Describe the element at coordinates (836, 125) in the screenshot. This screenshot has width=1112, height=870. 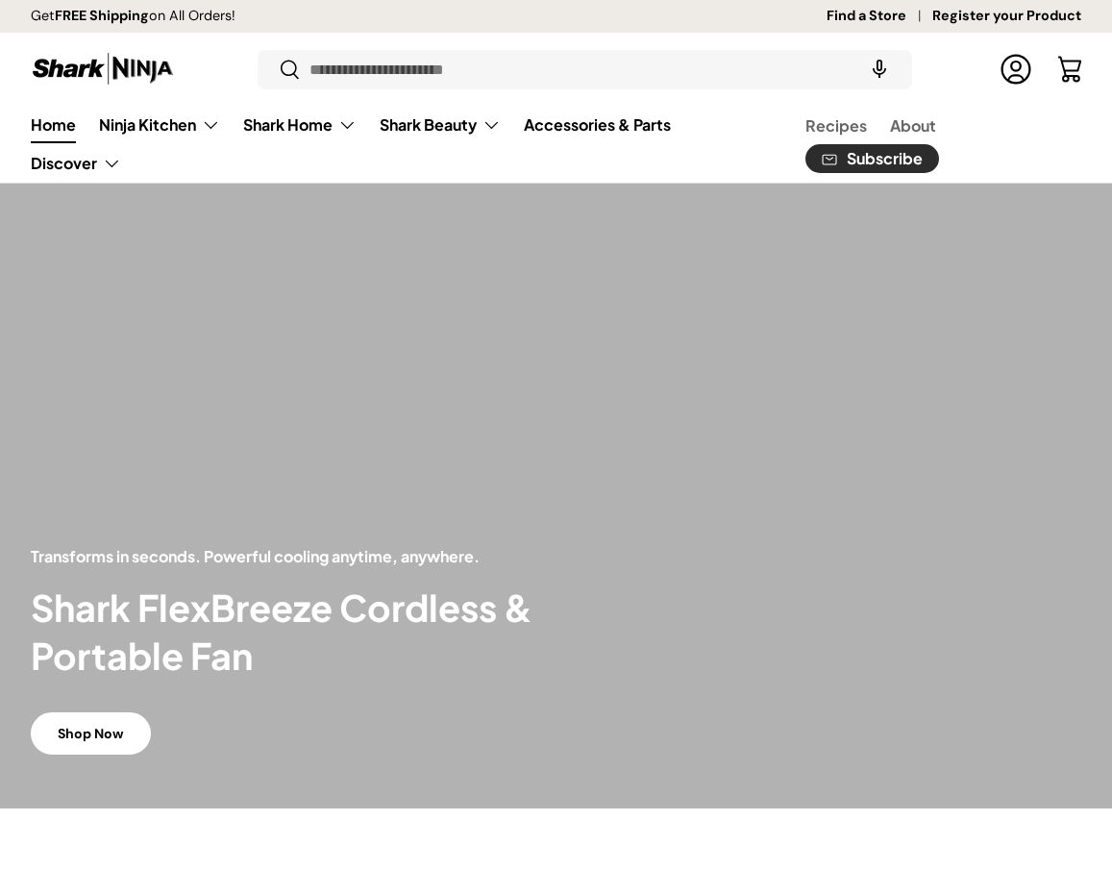
I see `a: Recipes` at that location.